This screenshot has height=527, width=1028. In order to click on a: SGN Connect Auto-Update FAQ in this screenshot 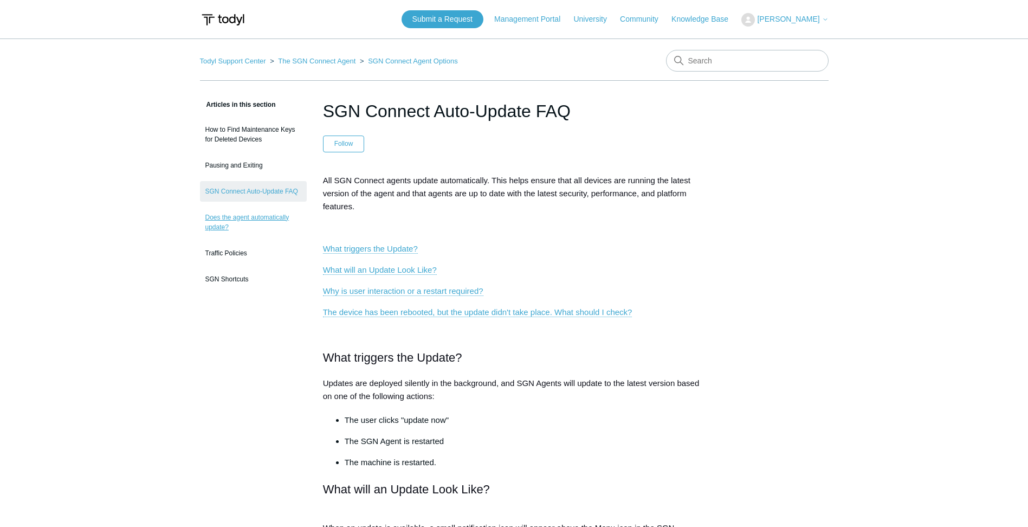, I will do `click(253, 191)`.